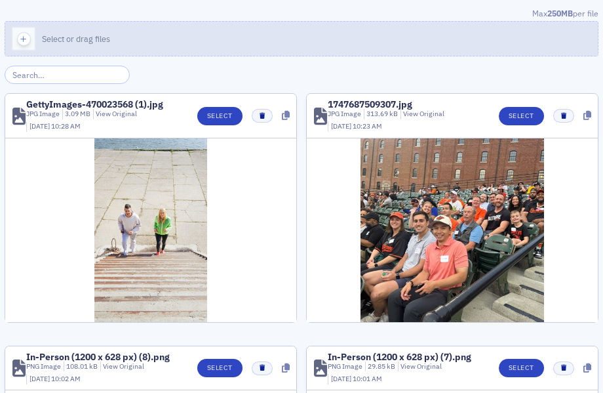 Image resolution: width=603 pixels, height=393 pixels. I want to click on div: GettyImages-470023568 (1).jpg, so click(94, 104).